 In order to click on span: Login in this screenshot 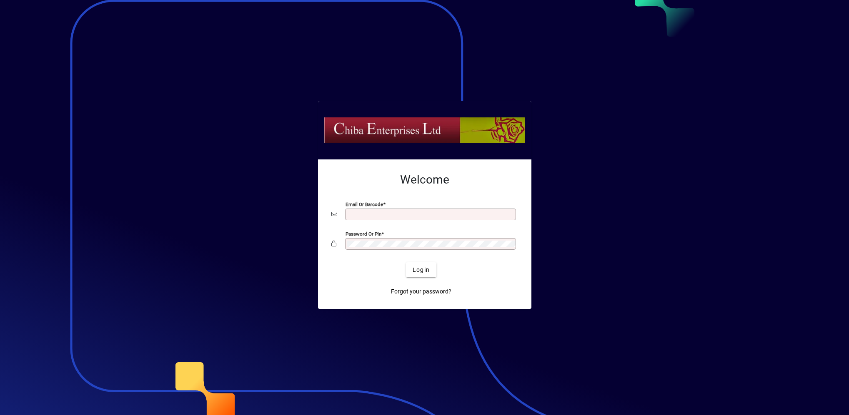, I will do `click(421, 270)`.